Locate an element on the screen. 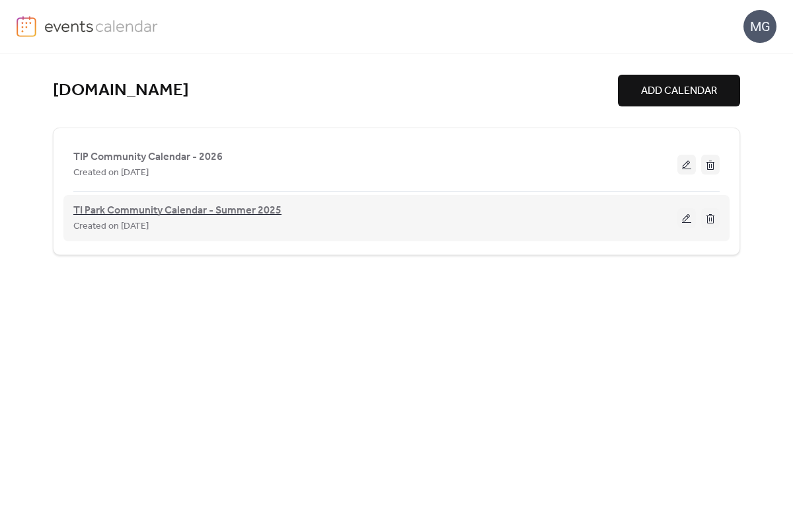 Image resolution: width=793 pixels, height=507 pixels. span: TI Park Community Calendar - Summer 2025 is located at coordinates (177, 211).